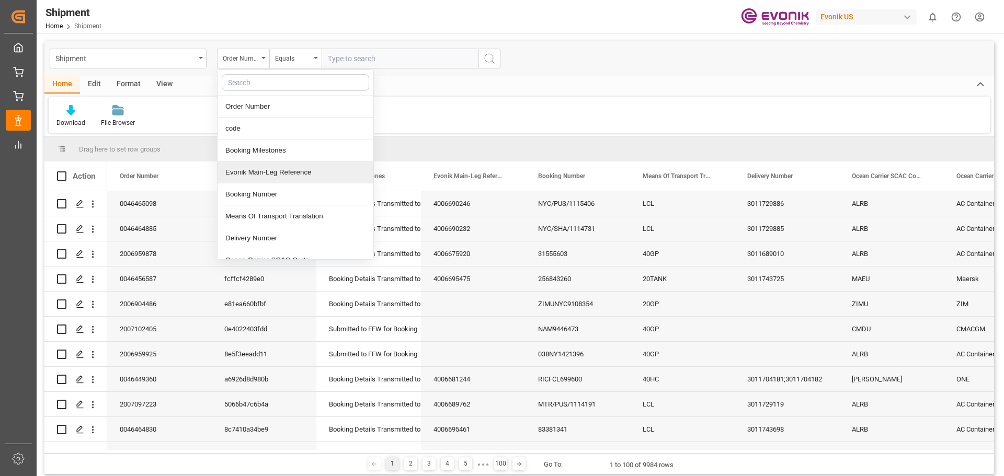  I want to click on span: Evonik Main-Leg Reference, so click(468, 176).